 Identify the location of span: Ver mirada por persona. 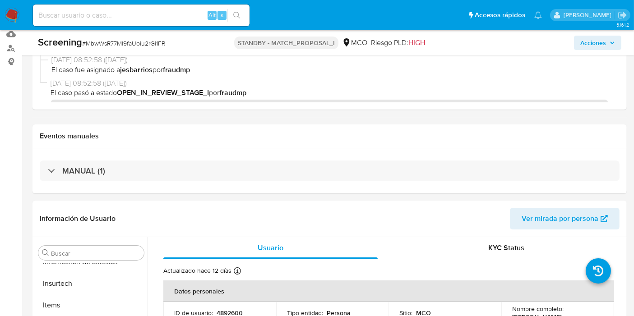
(560, 219).